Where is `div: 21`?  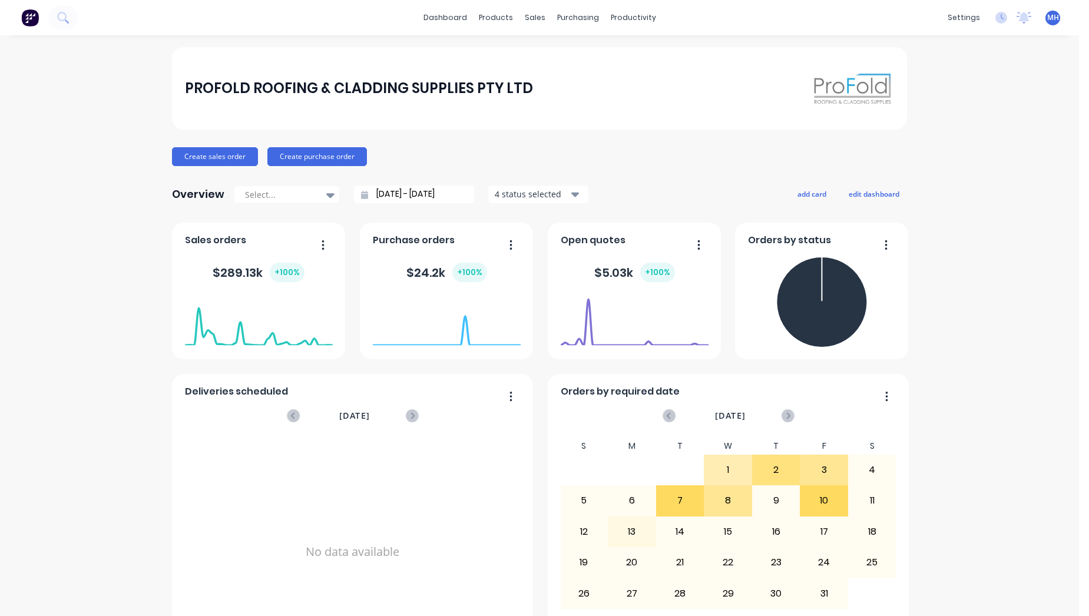
div: 21 is located at coordinates (680, 562).